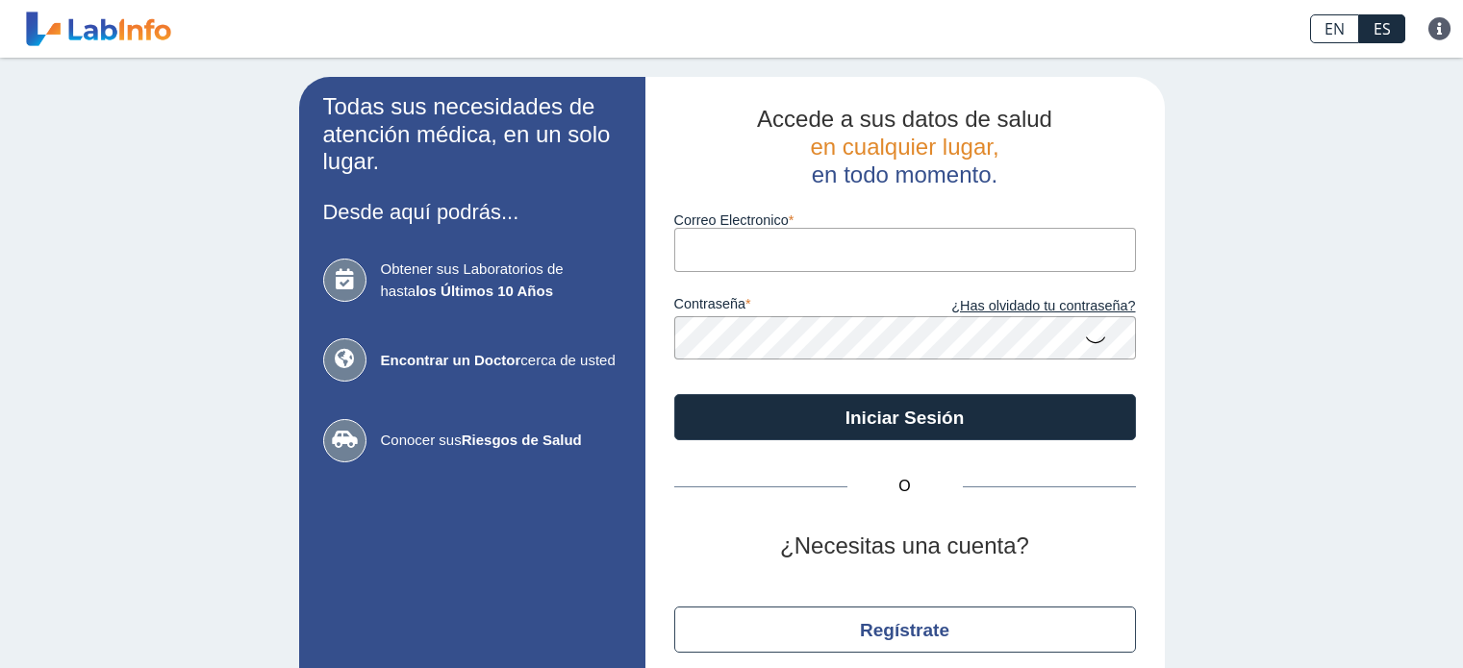 This screenshot has width=1463, height=668. Describe the element at coordinates (905, 417) in the screenshot. I see `button: Iniciar Sesión` at that location.